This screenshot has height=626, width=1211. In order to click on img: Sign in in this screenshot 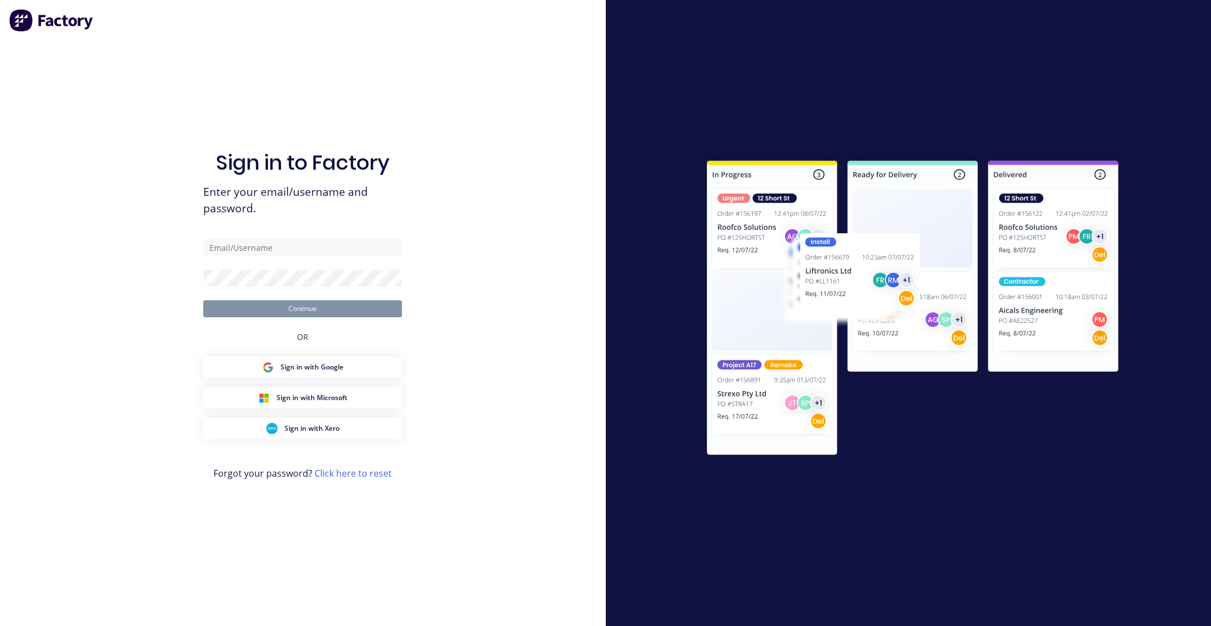, I will do `click(913, 310)`.